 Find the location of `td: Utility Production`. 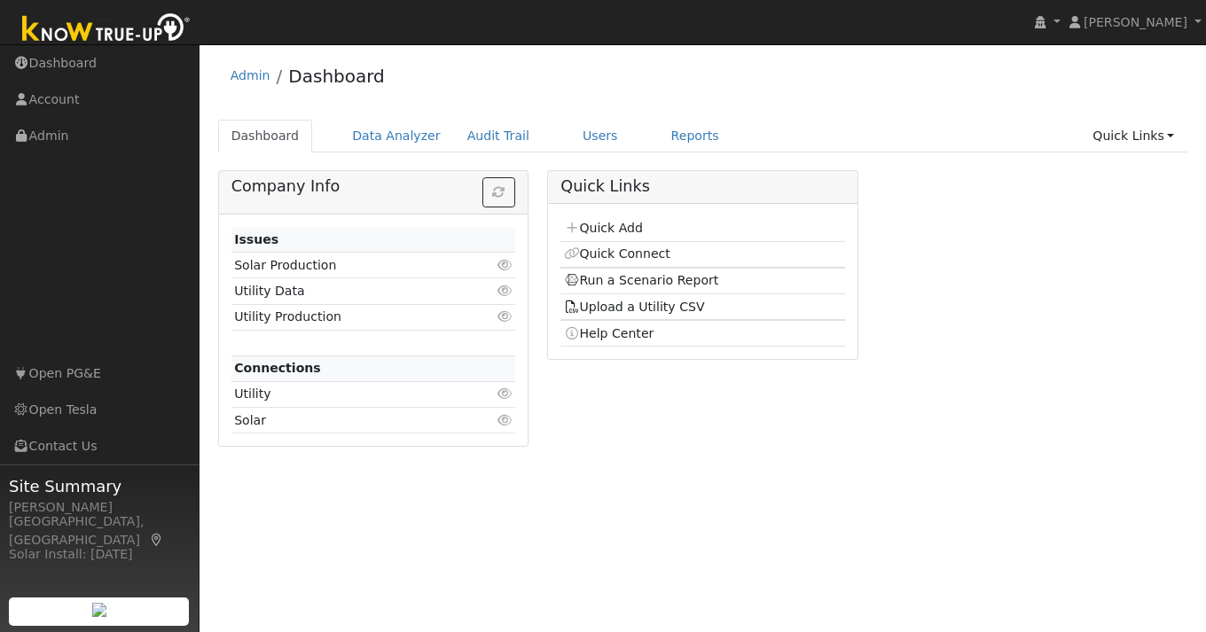

td: Utility Production is located at coordinates (350, 316).